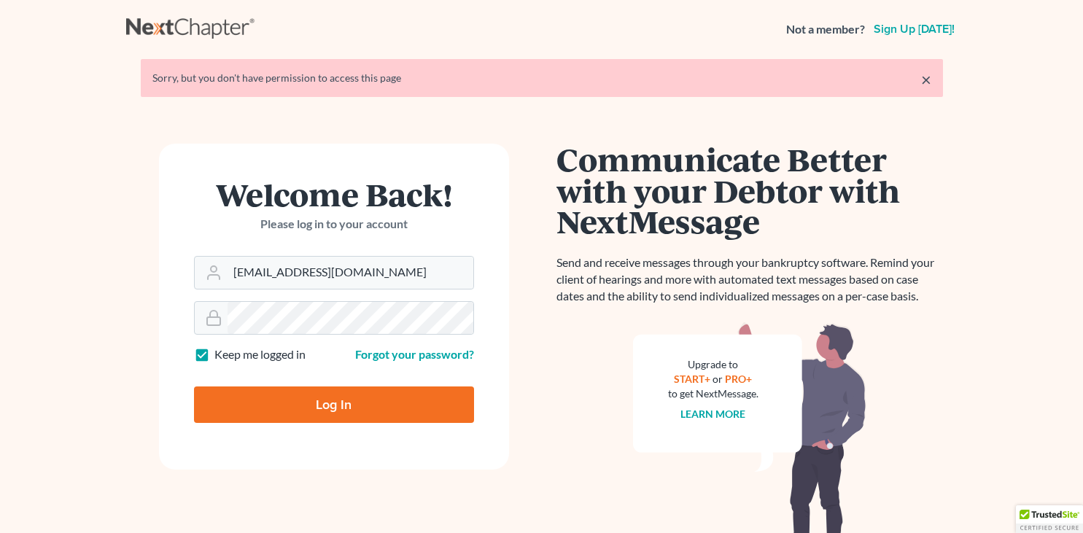 This screenshot has height=533, width=1083. What do you see at coordinates (713, 394) in the screenshot?
I see `div: to get NextMessage.` at bounding box center [713, 394].